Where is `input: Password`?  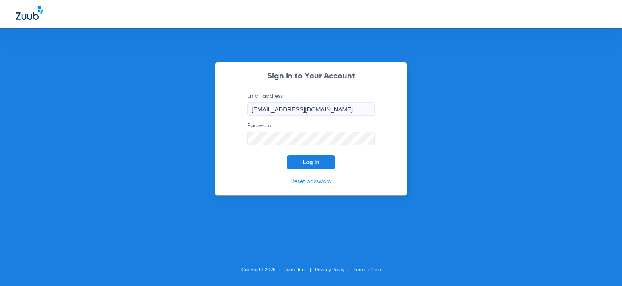
input: Password is located at coordinates (311, 139).